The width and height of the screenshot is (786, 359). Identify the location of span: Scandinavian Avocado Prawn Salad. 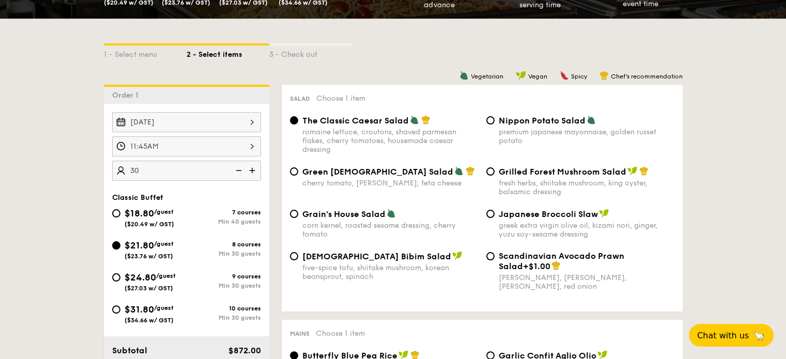
(561, 261).